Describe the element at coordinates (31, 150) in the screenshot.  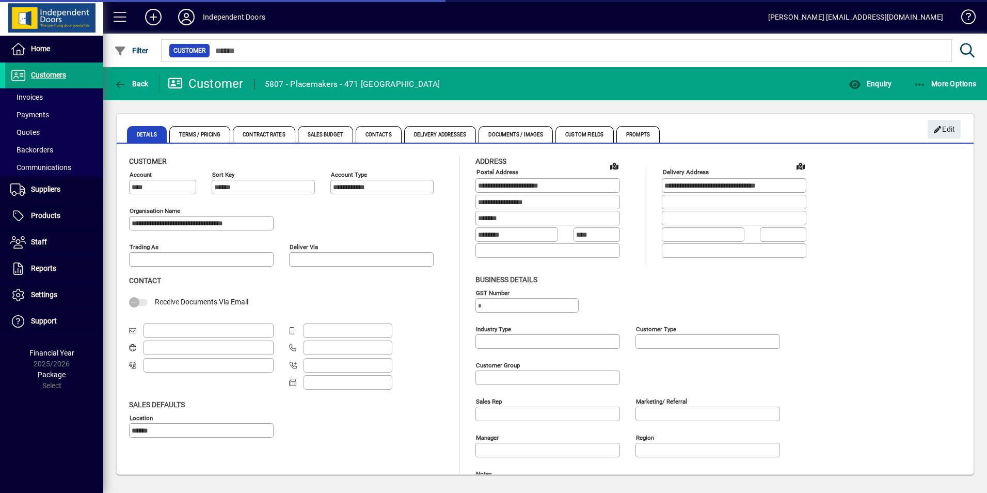
I see `span: Backorders` at that location.